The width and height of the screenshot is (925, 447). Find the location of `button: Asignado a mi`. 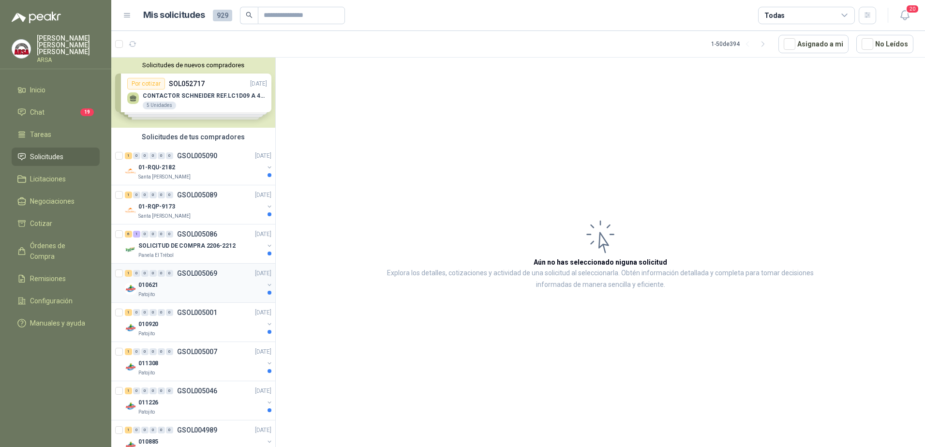

button: Asignado a mi is located at coordinates (813, 44).